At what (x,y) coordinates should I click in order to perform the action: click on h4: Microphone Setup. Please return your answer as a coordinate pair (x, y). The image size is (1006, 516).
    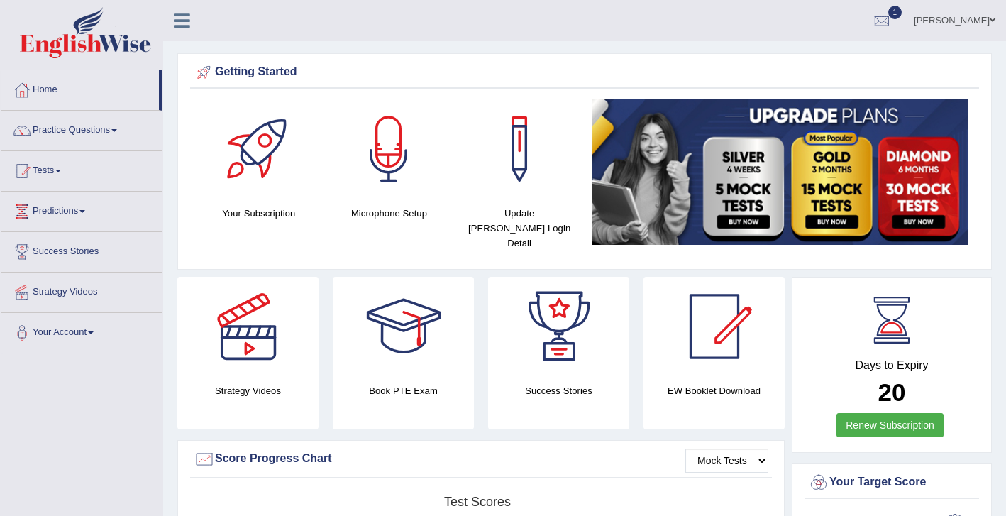
    Looking at the image, I should click on (389, 213).